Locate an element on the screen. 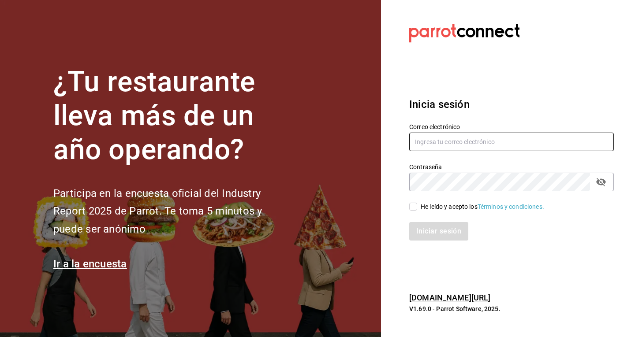  input: Ingresa tu correo electrónico is located at coordinates (512, 142).